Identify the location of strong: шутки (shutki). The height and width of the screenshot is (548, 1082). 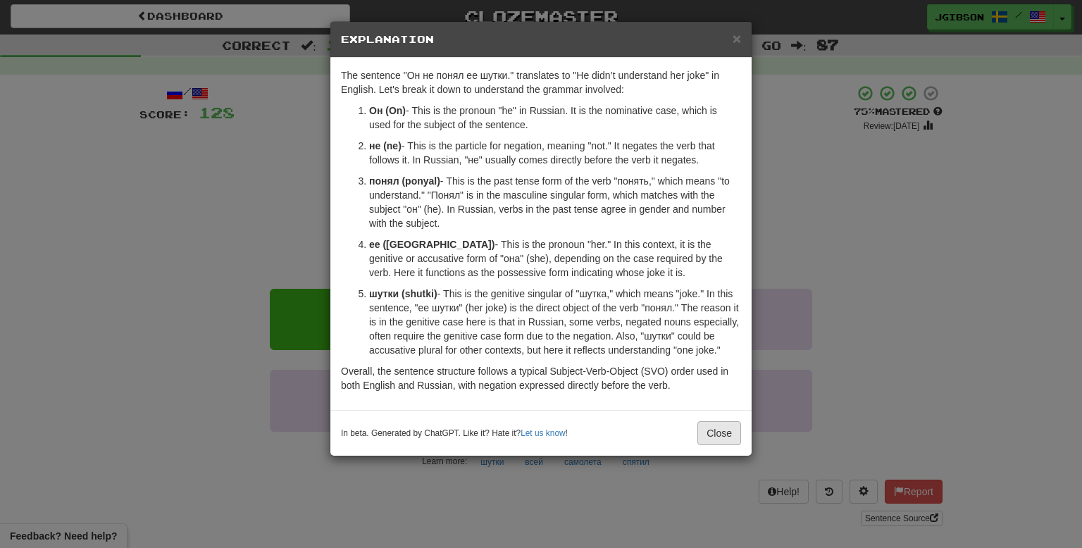
(403, 294).